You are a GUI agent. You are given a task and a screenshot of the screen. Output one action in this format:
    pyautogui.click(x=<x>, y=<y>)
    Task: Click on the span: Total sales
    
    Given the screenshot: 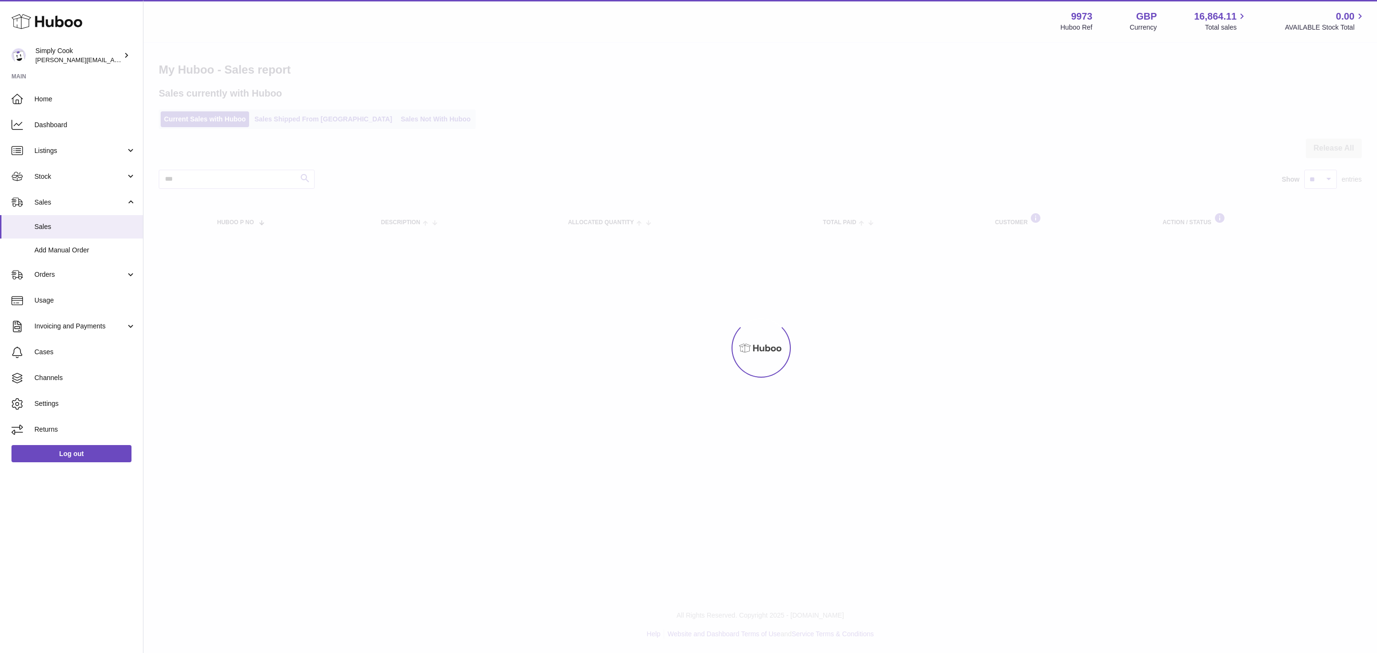 What is the action you would take?
    pyautogui.click(x=1226, y=27)
    